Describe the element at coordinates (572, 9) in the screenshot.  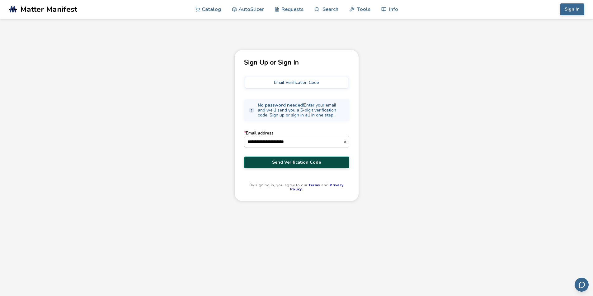
I see `button: Sign In` at that location.